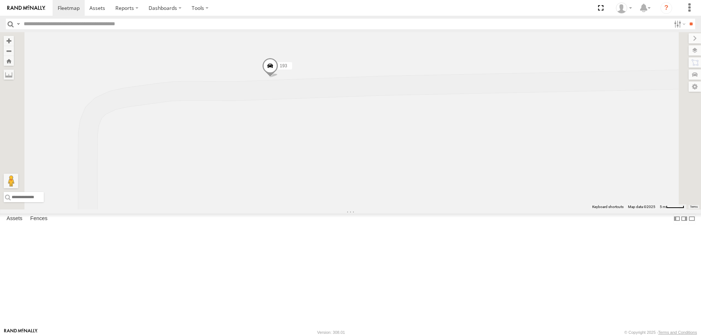 The height and width of the screenshot is (336, 701). Describe the element at coordinates (663, 206) in the screenshot. I see `span: 5 m` at that location.